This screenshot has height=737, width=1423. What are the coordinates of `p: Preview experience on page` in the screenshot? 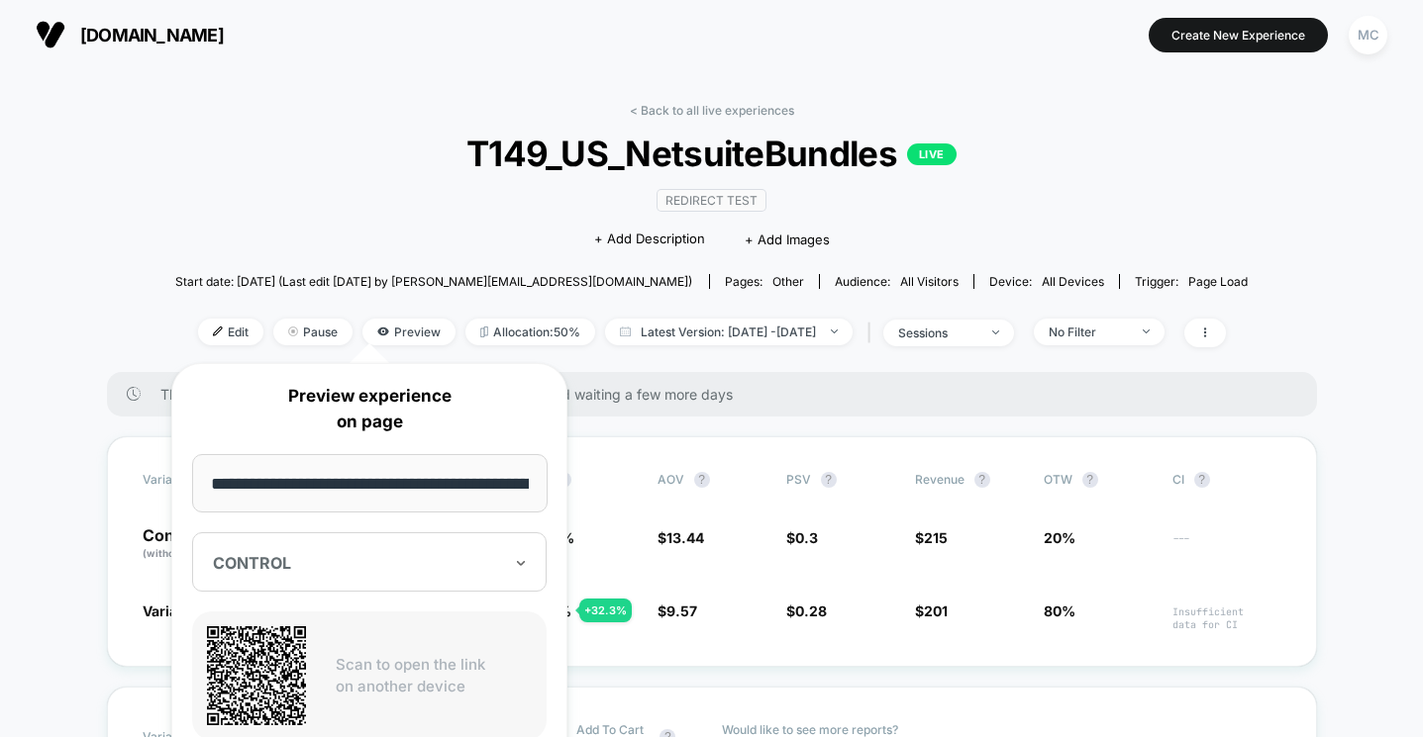 It's located at (369, 409).